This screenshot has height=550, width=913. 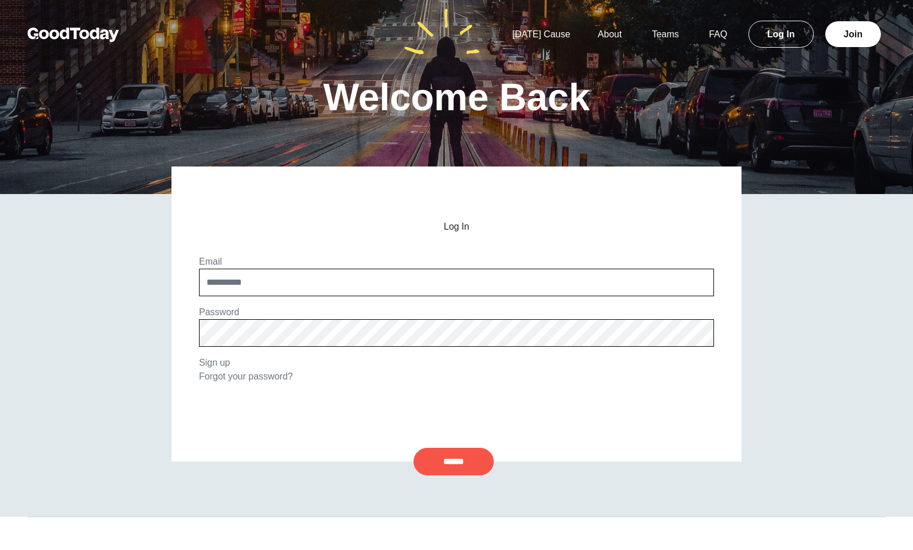 What do you see at coordinates (665, 34) in the screenshot?
I see `a: Teams` at bounding box center [665, 34].